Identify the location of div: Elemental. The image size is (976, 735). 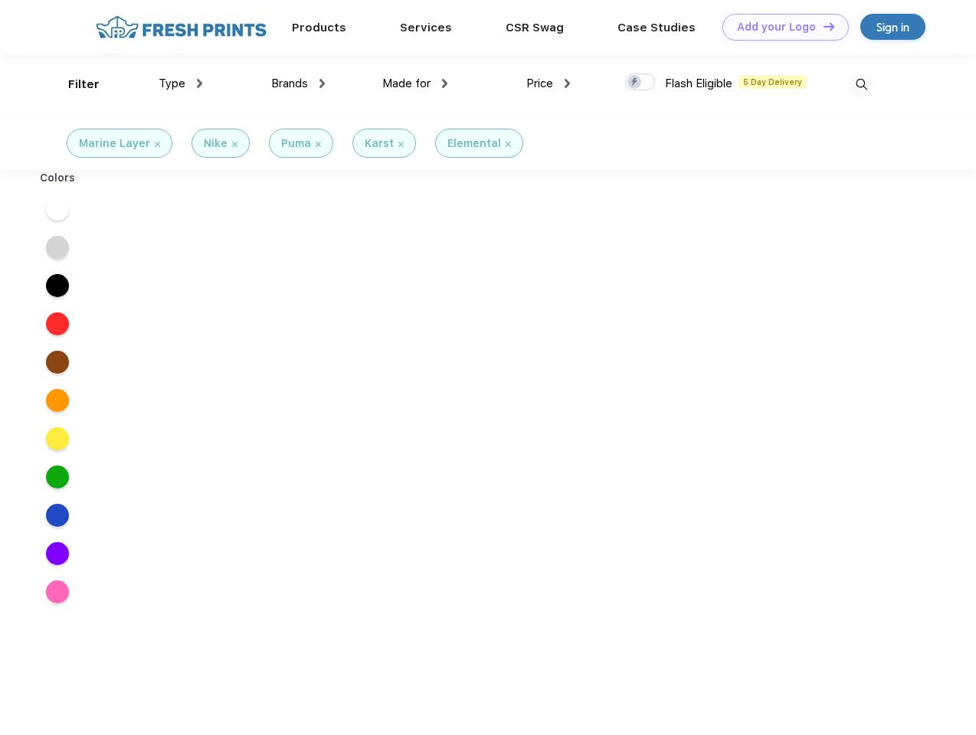
(474, 143).